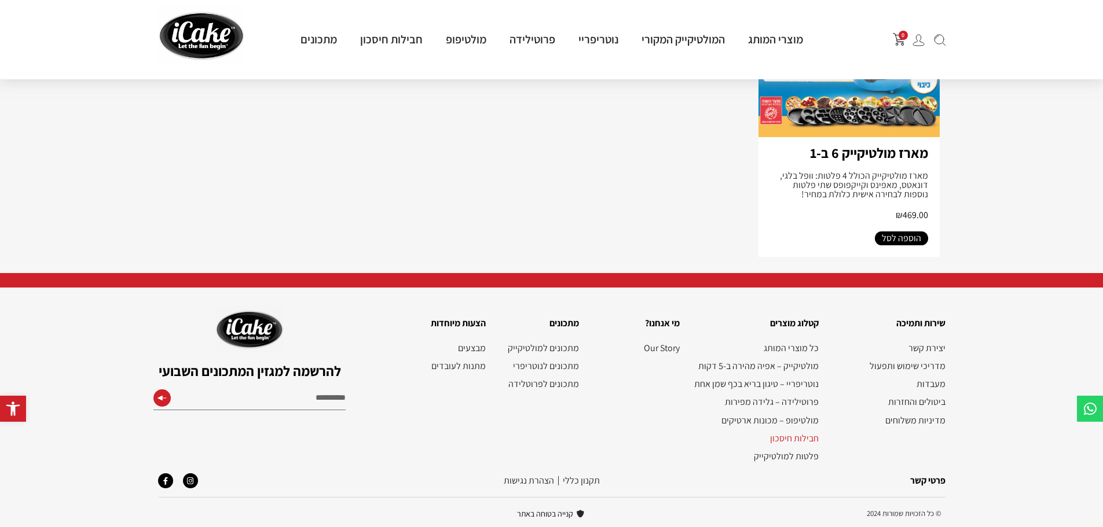 This screenshot has height=527, width=1103. Describe the element at coordinates (818, 514) in the screenshot. I see `h2: © כל הזכויות שמורות 2024` at that location.